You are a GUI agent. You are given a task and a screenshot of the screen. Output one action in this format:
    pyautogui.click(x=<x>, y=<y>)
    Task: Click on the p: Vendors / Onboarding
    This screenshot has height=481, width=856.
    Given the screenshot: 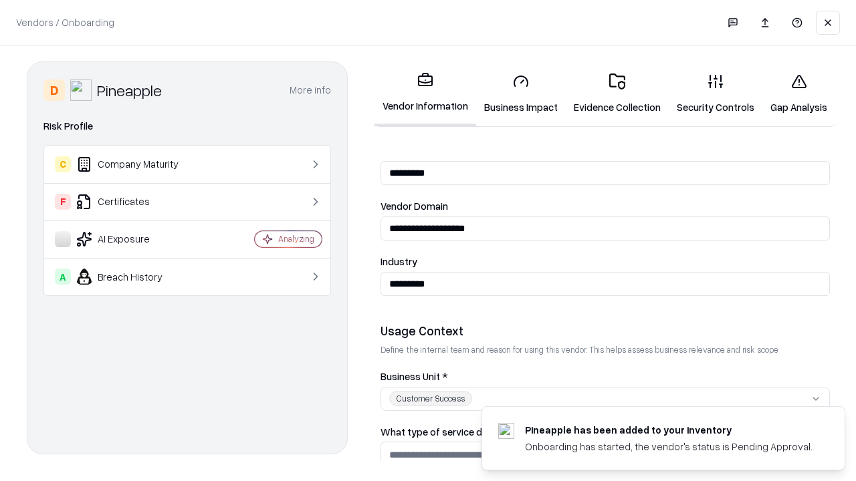 What is the action you would take?
    pyautogui.click(x=65, y=22)
    